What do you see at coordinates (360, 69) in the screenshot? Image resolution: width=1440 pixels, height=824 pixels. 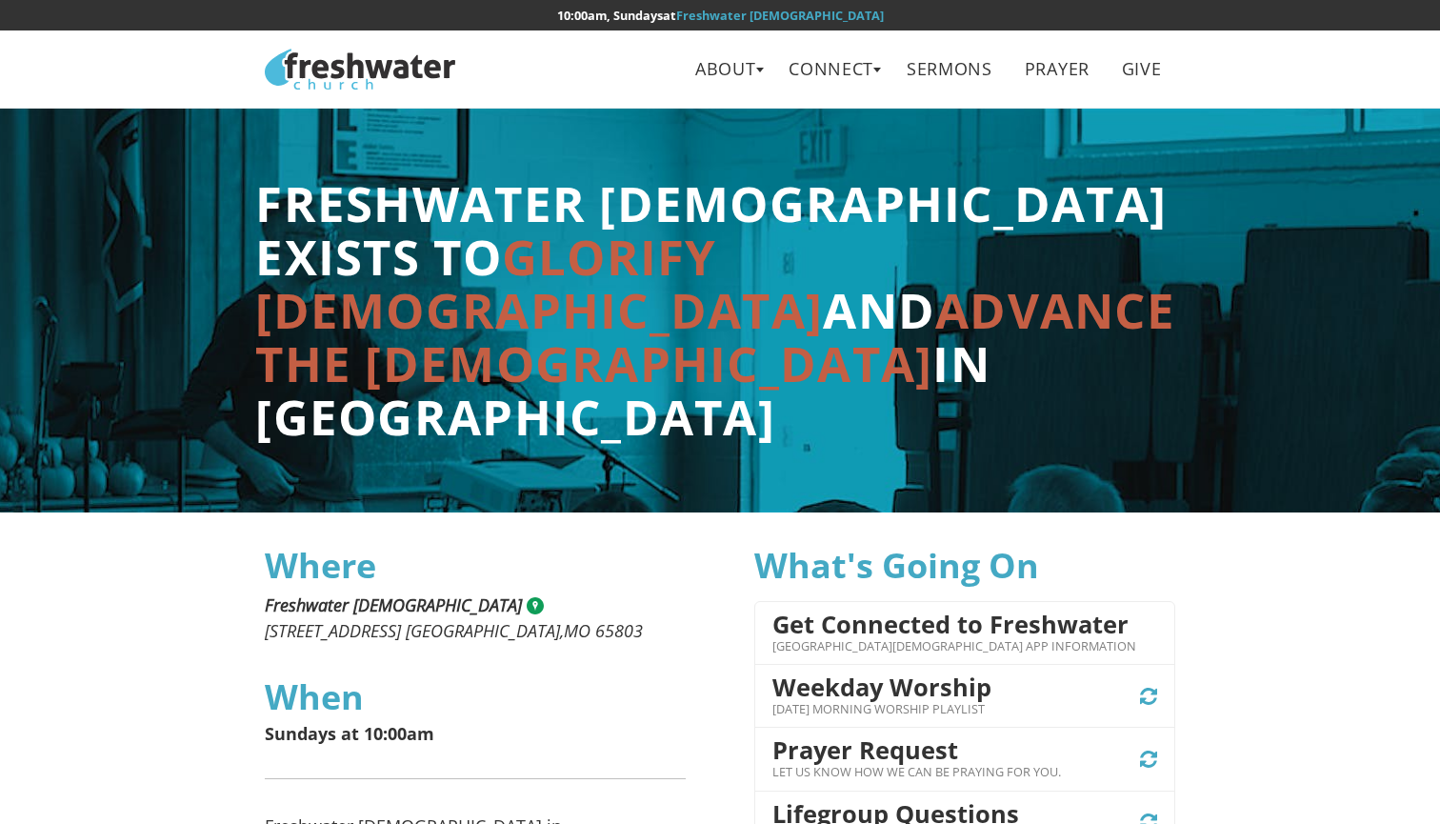 I see `img: Freshwater Church` at bounding box center [360, 69].